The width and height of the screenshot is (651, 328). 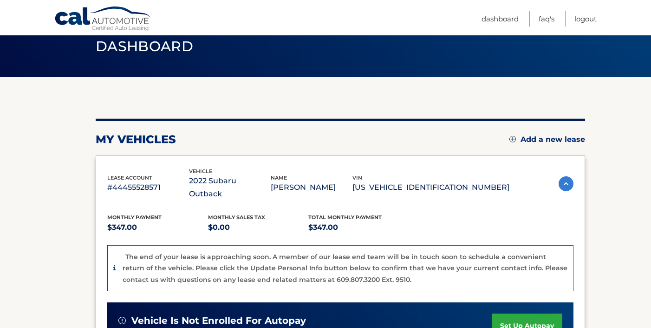 I want to click on span: lease account, so click(x=130, y=177).